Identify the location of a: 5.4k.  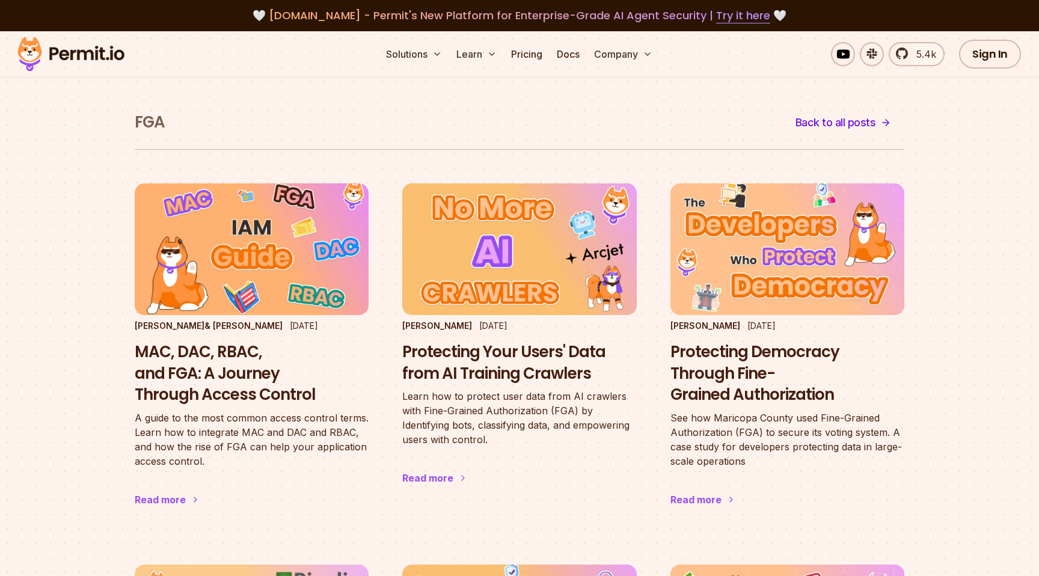
(917, 54).